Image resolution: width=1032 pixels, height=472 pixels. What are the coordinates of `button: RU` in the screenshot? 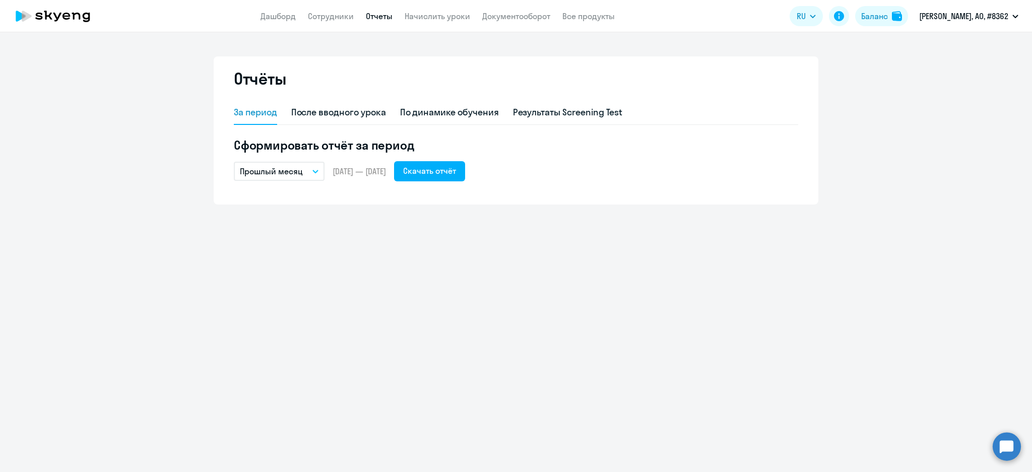 It's located at (807, 16).